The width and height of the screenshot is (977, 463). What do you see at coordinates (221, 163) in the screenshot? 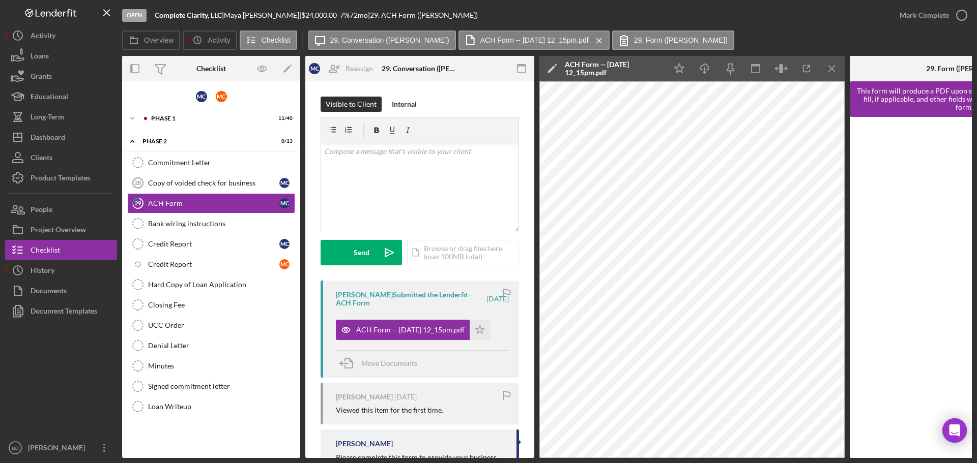
I see `div: Commitment Letter` at bounding box center [221, 163].